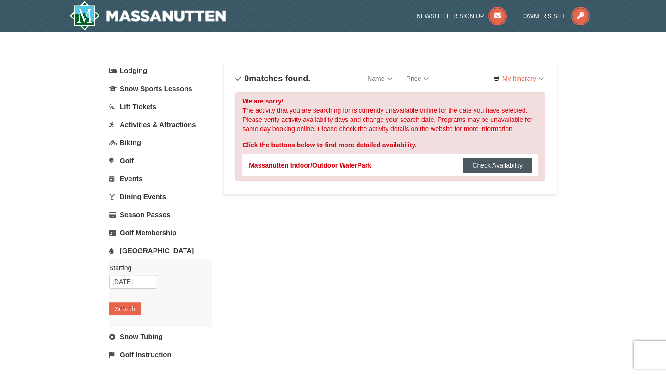  Describe the element at coordinates (157, 268) in the screenshot. I see `label: Starting` at that location.